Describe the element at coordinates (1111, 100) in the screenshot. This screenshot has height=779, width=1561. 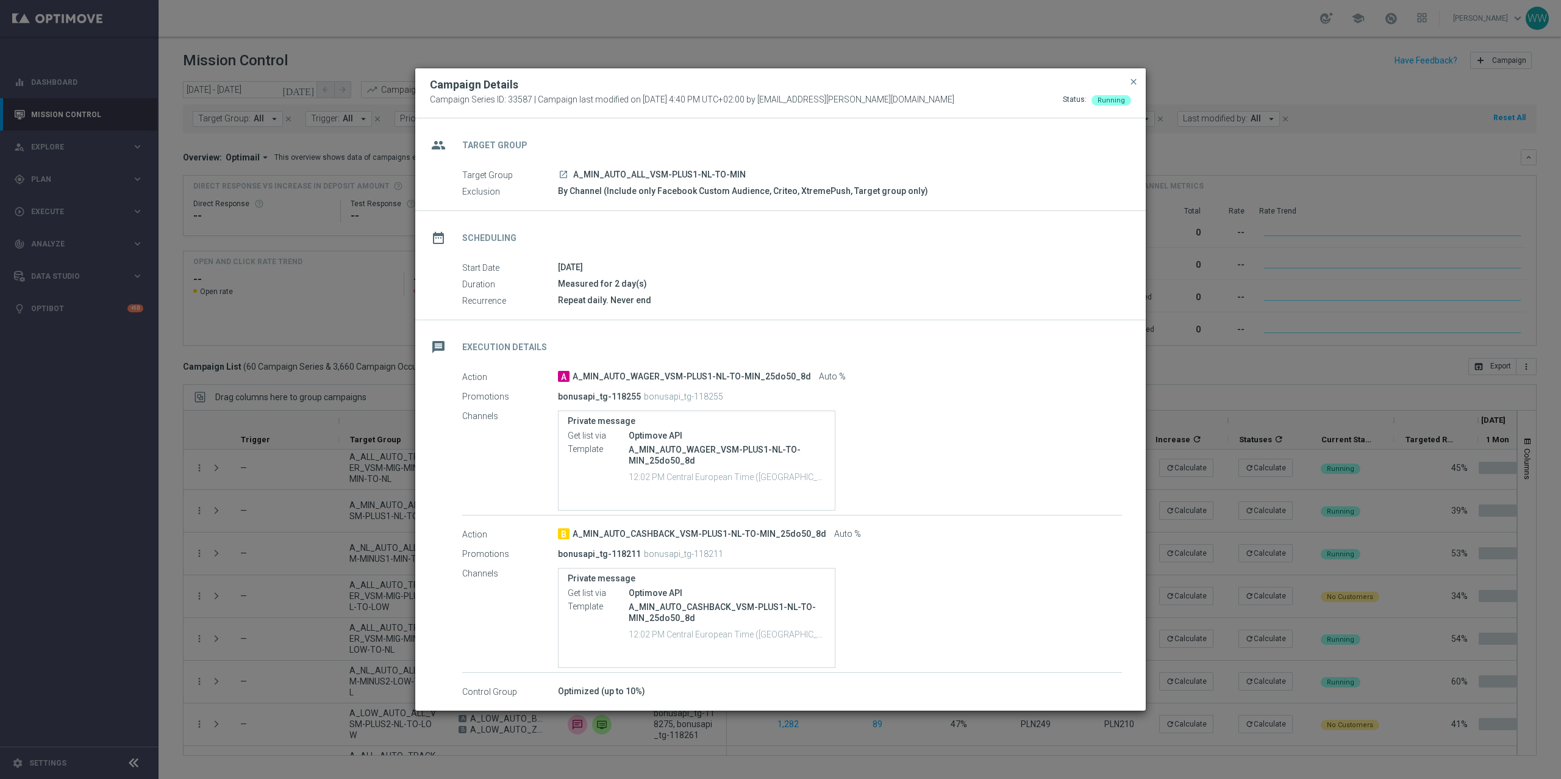
I see `span: Running` at that location.